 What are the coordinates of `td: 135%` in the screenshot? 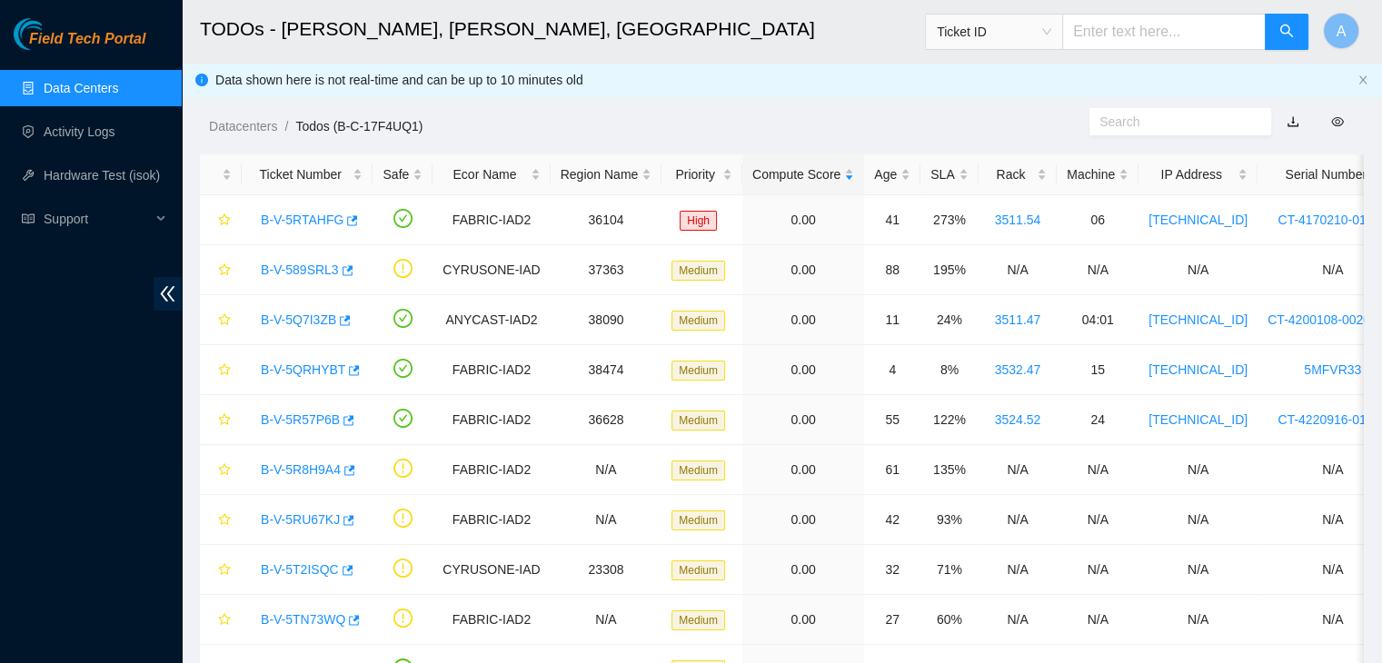 It's located at (949, 470).